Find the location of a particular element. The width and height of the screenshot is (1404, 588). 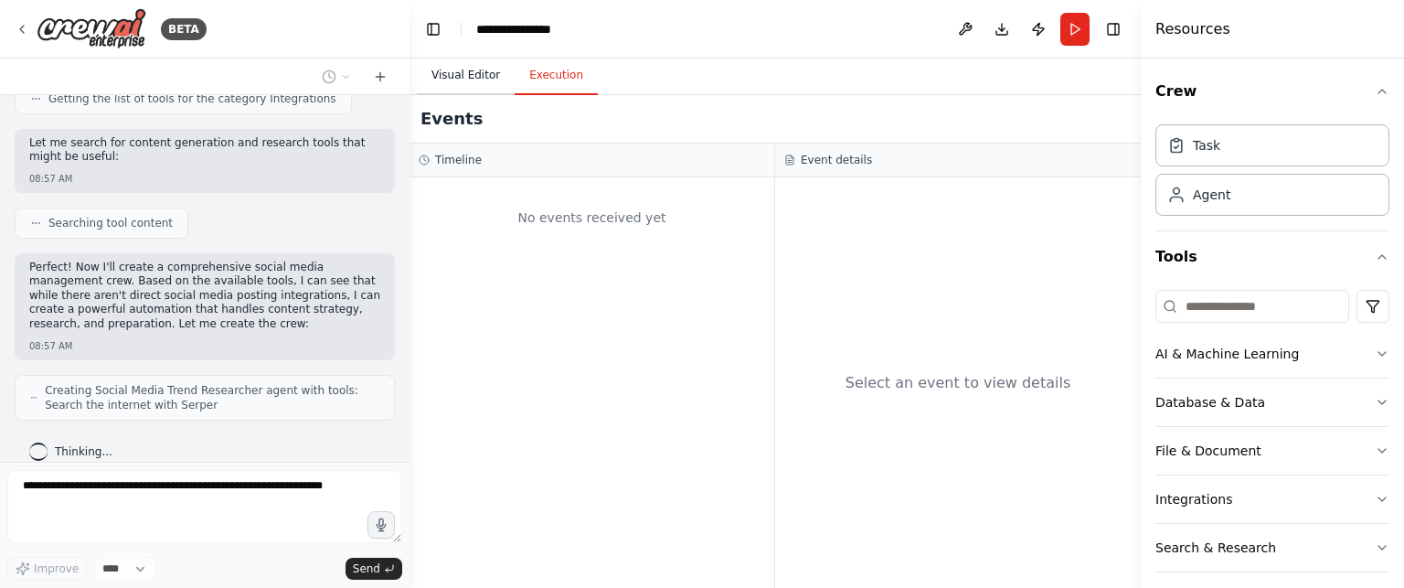

button: Integrations is located at coordinates (1273, 499).